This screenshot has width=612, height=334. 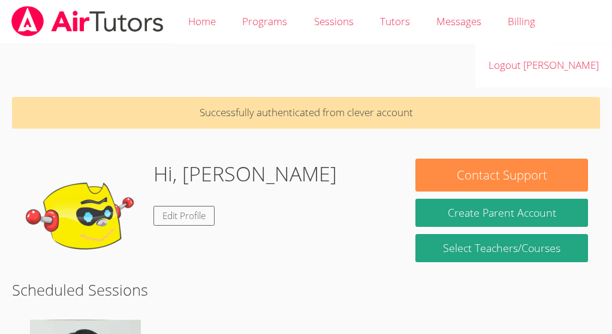 I want to click on img: airtutors_banner-c4298cdbf04f3fff15de1276eac7730deb9818008684d7c2e4769d2f7ddbe033.png, so click(x=87, y=21).